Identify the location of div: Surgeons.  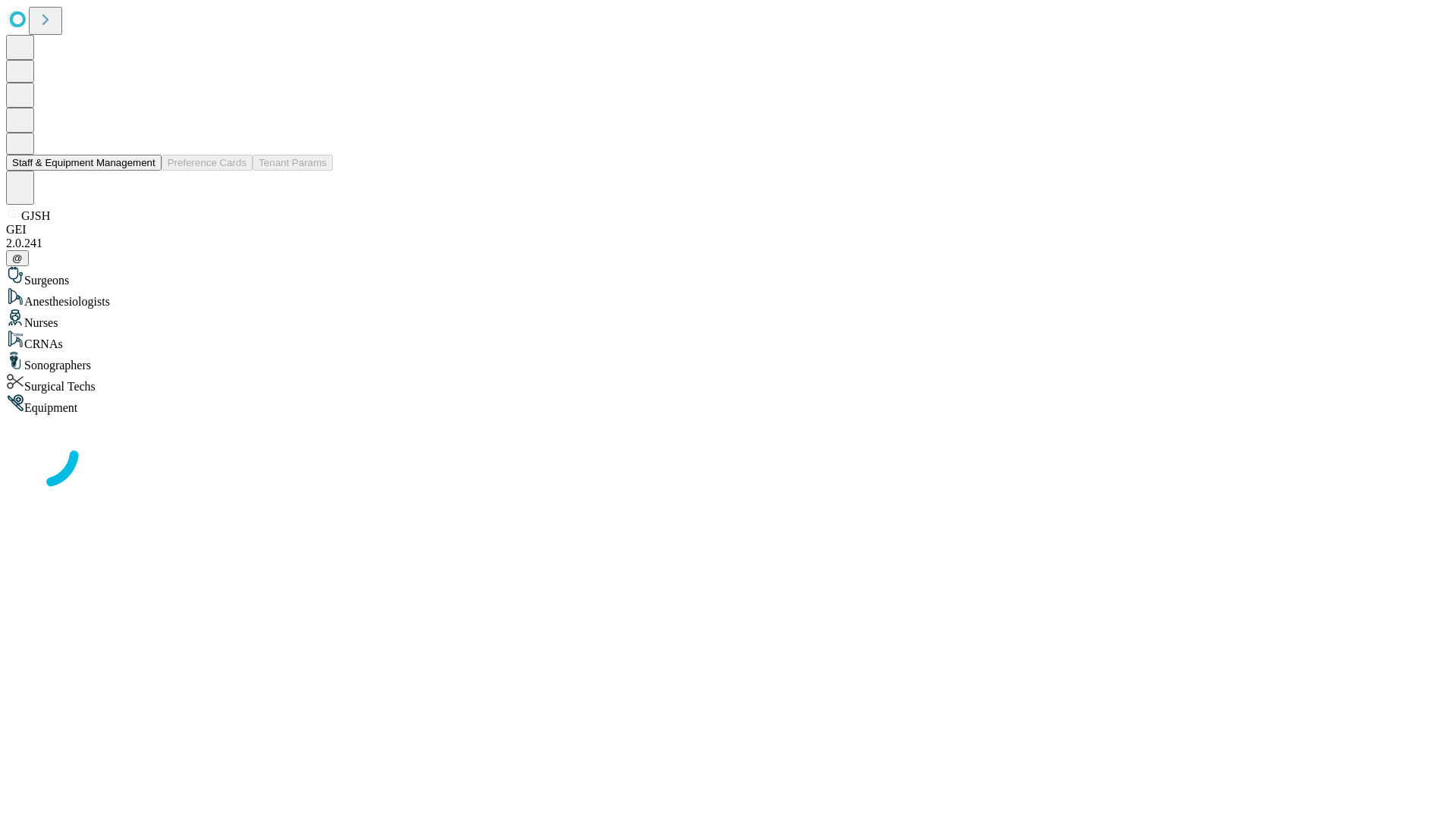
(728, 276).